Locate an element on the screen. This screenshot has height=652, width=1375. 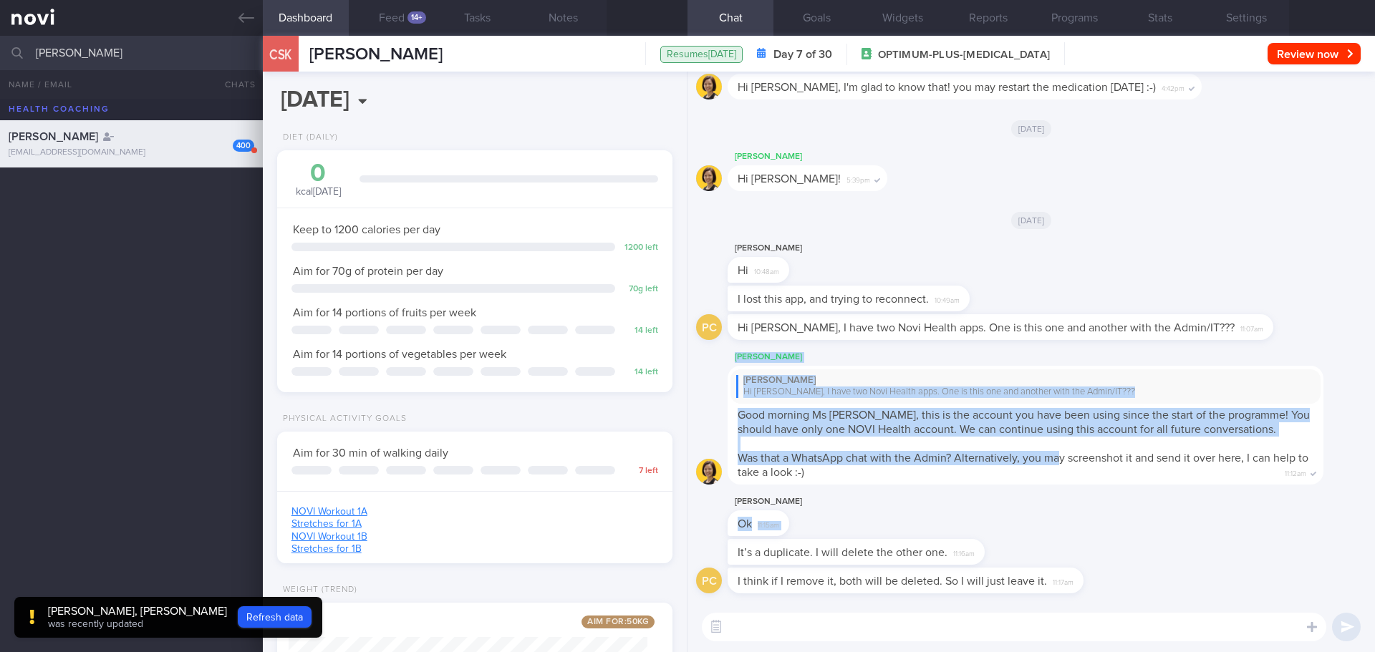
div: 70 g left is located at coordinates (640, 289).